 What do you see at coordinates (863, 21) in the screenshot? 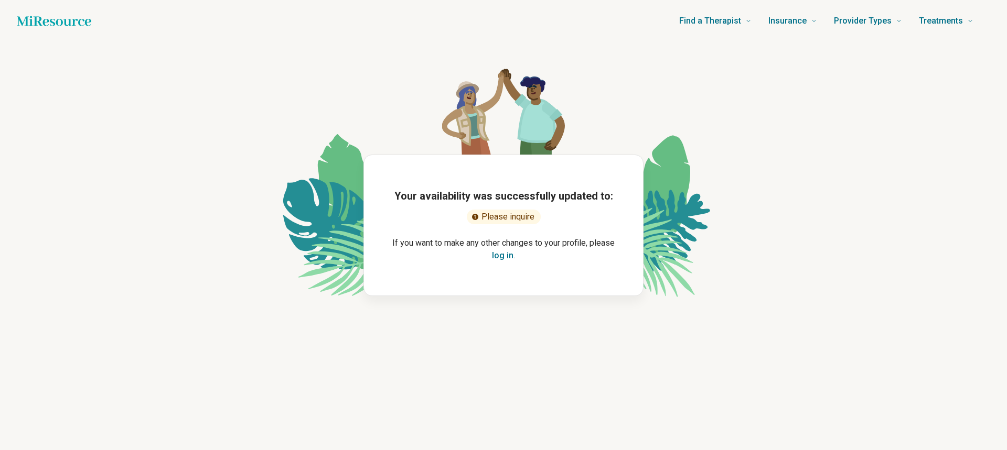
I see `span: Provider Types` at bounding box center [863, 21].